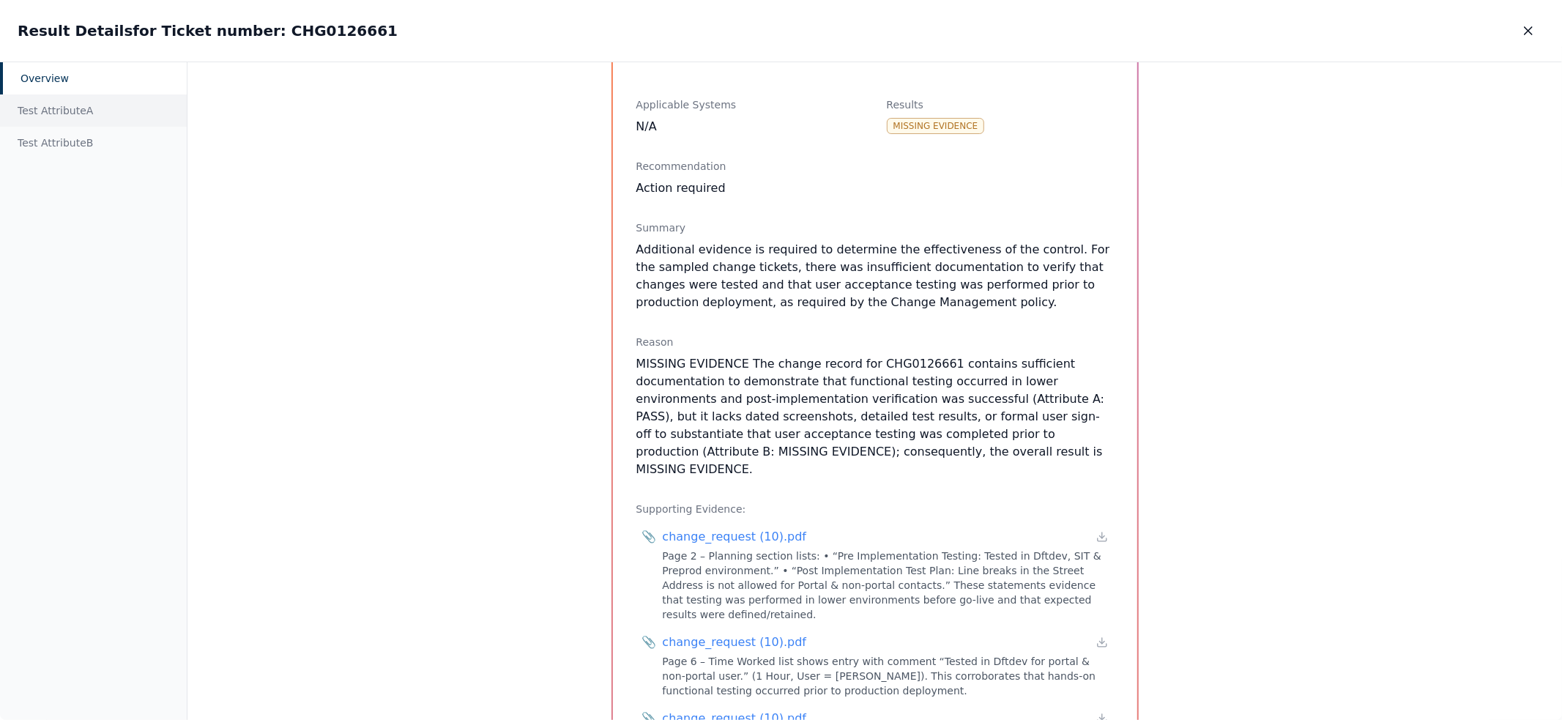 The image size is (1562, 720). What do you see at coordinates (1001, 105) in the screenshot?
I see `div: Results` at bounding box center [1001, 105].